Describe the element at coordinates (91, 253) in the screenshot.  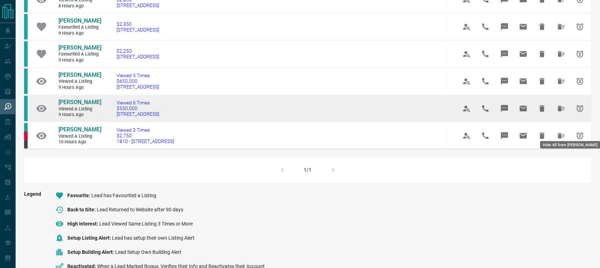
I see `span: Setup Building Alert` at that location.